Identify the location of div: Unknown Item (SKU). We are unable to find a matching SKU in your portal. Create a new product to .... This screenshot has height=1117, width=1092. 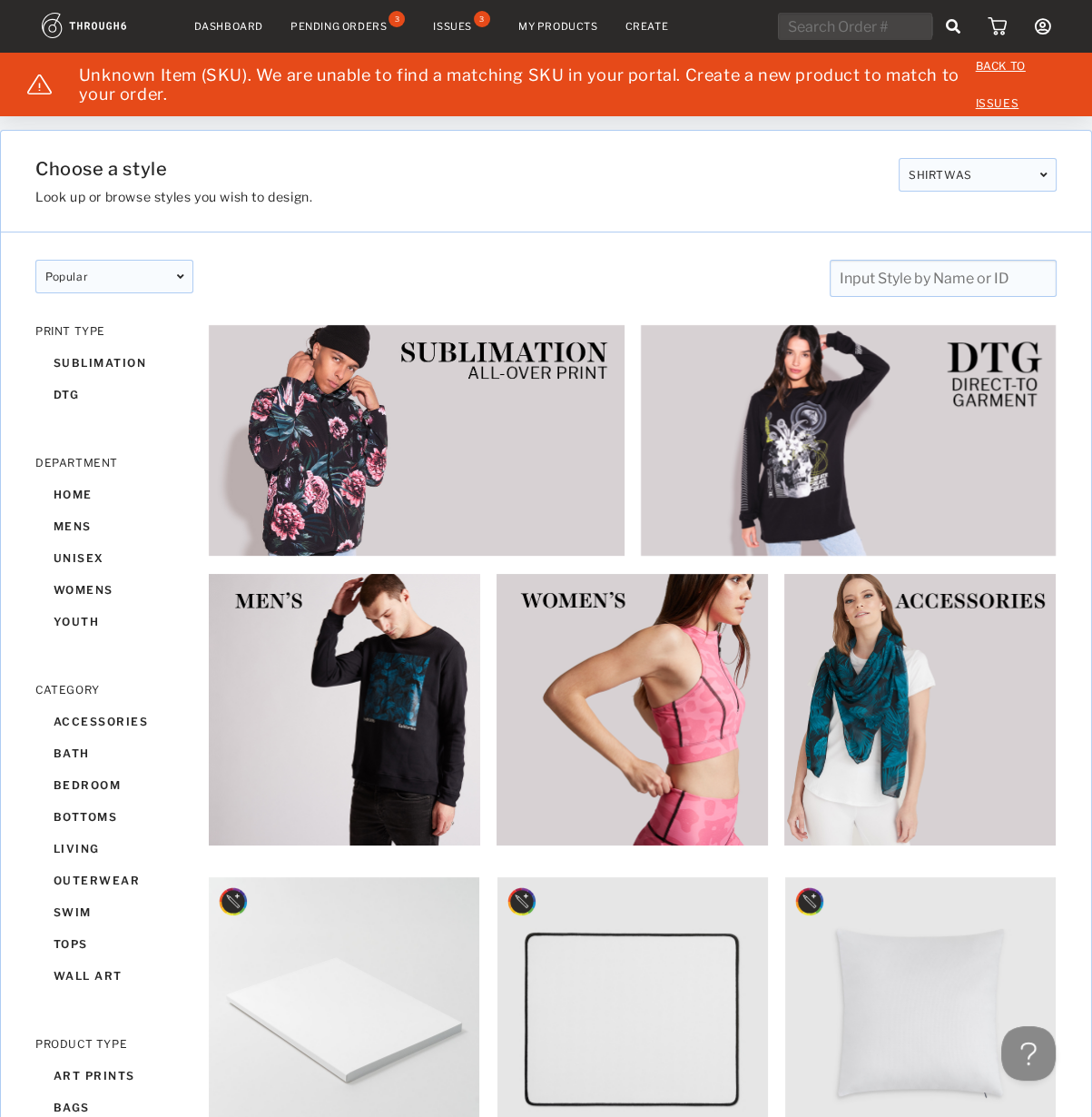
(528, 85).